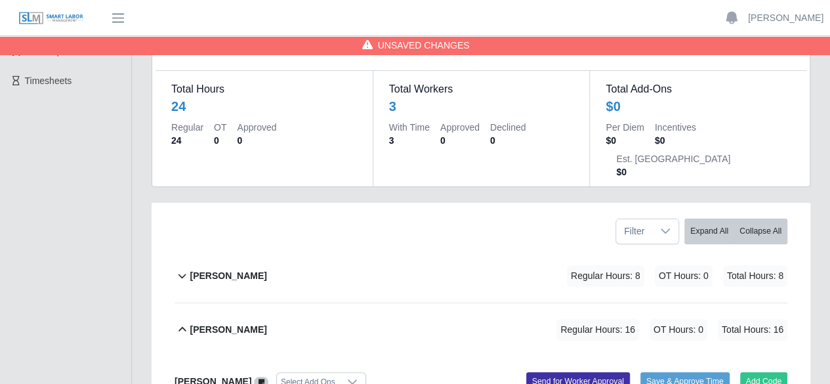 The height and width of the screenshot is (384, 830). I want to click on div: bulk actions, so click(735, 231).